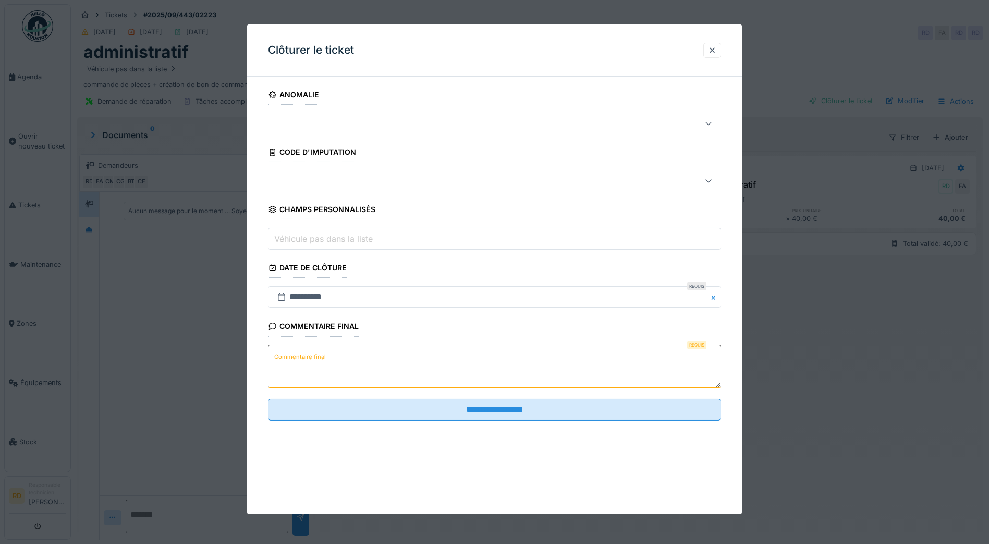 The height and width of the screenshot is (544, 989). What do you see at coordinates (293, 96) in the screenshot?
I see `div: Anomalie` at bounding box center [293, 96].